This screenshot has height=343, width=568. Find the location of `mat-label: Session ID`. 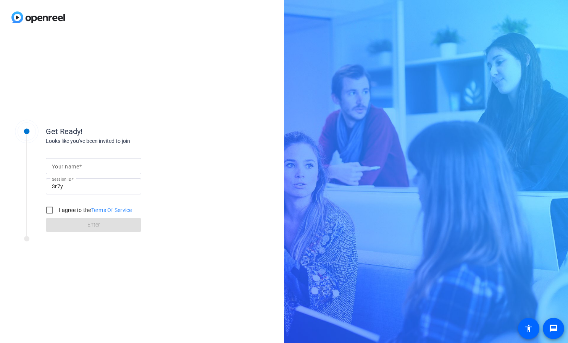

mat-label: Session ID is located at coordinates (61, 179).